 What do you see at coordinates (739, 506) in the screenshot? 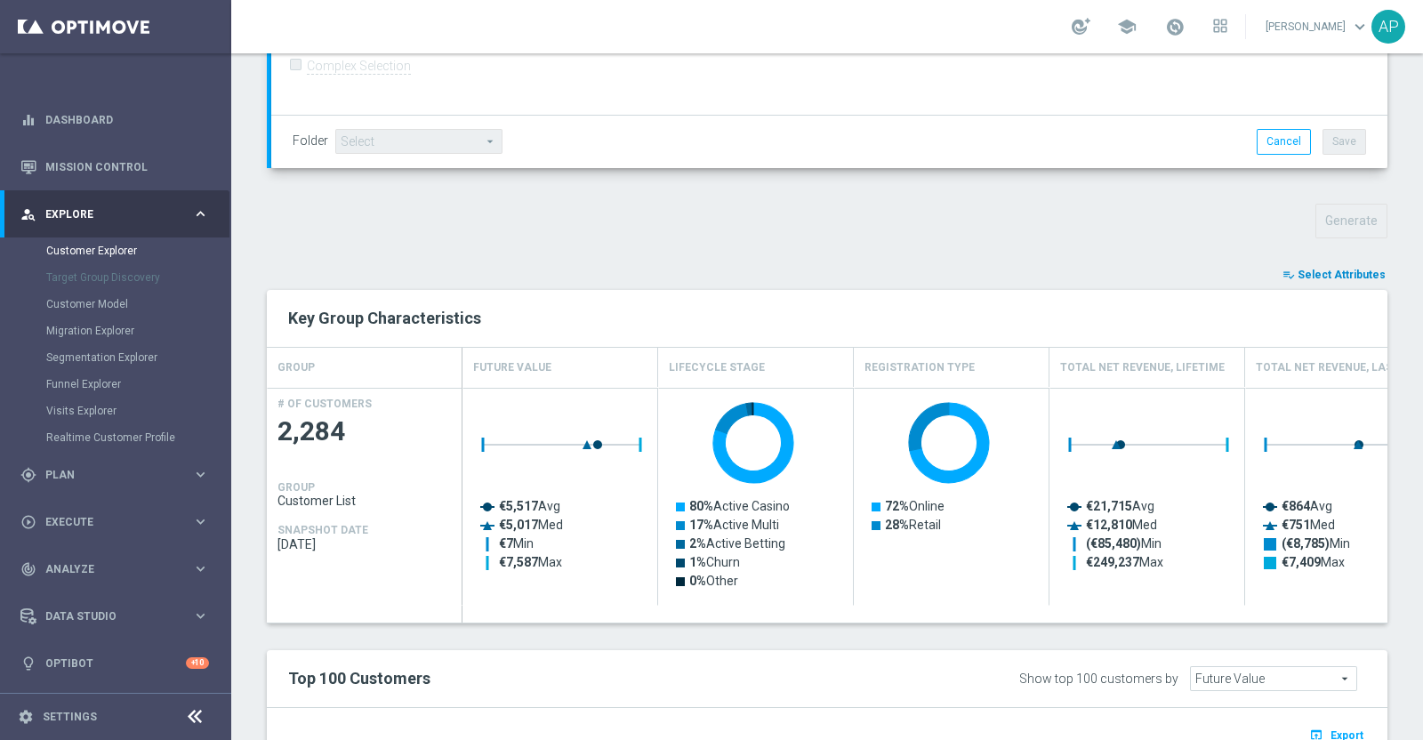
I see `text: Active Casino` at bounding box center [739, 506].